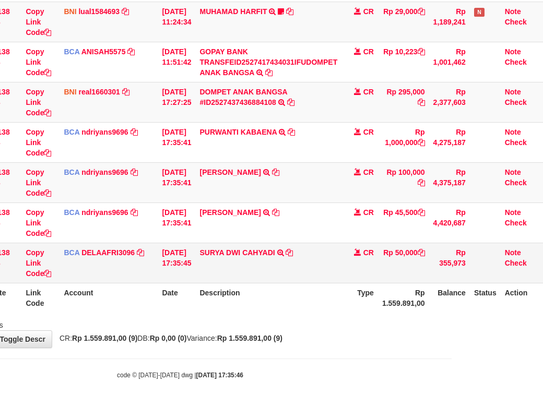 The width and height of the screenshot is (543, 406). Describe the element at coordinates (479, 12) in the screenshot. I see `span: Has Note` at that location.